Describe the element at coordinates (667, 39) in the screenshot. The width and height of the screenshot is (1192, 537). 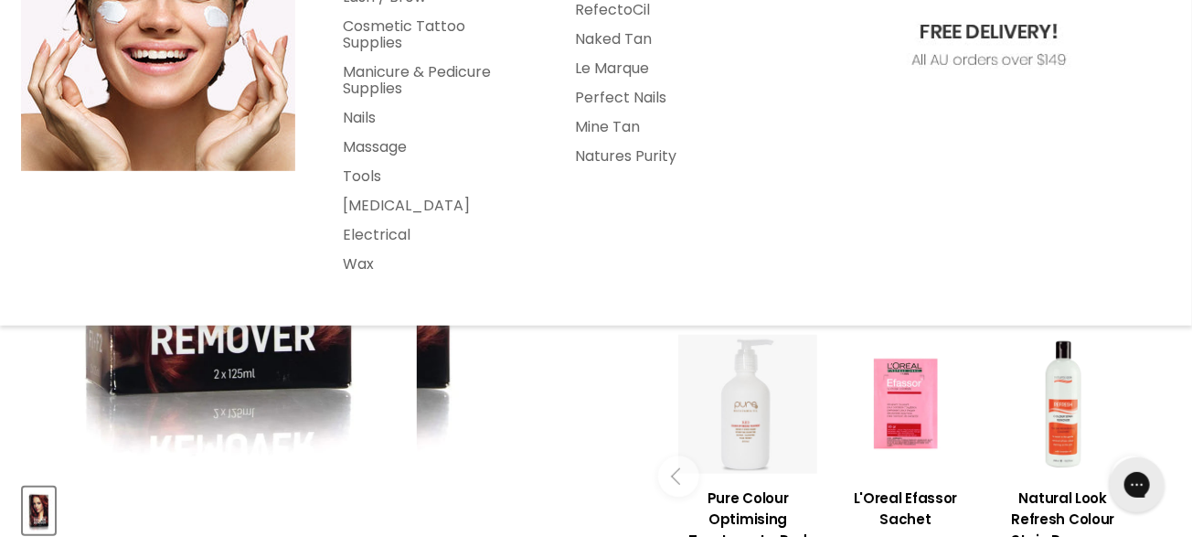
I see `a: Naked Tan` at that location.